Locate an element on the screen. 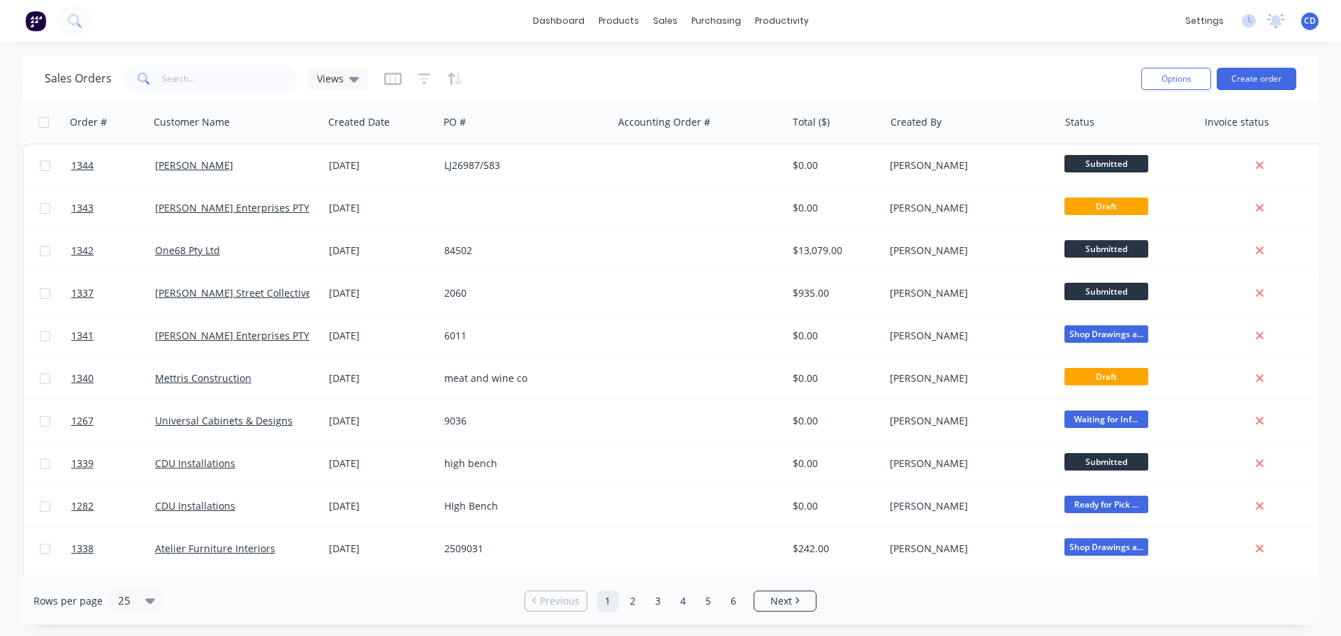 The image size is (1341, 636). span: Views is located at coordinates (330, 78).